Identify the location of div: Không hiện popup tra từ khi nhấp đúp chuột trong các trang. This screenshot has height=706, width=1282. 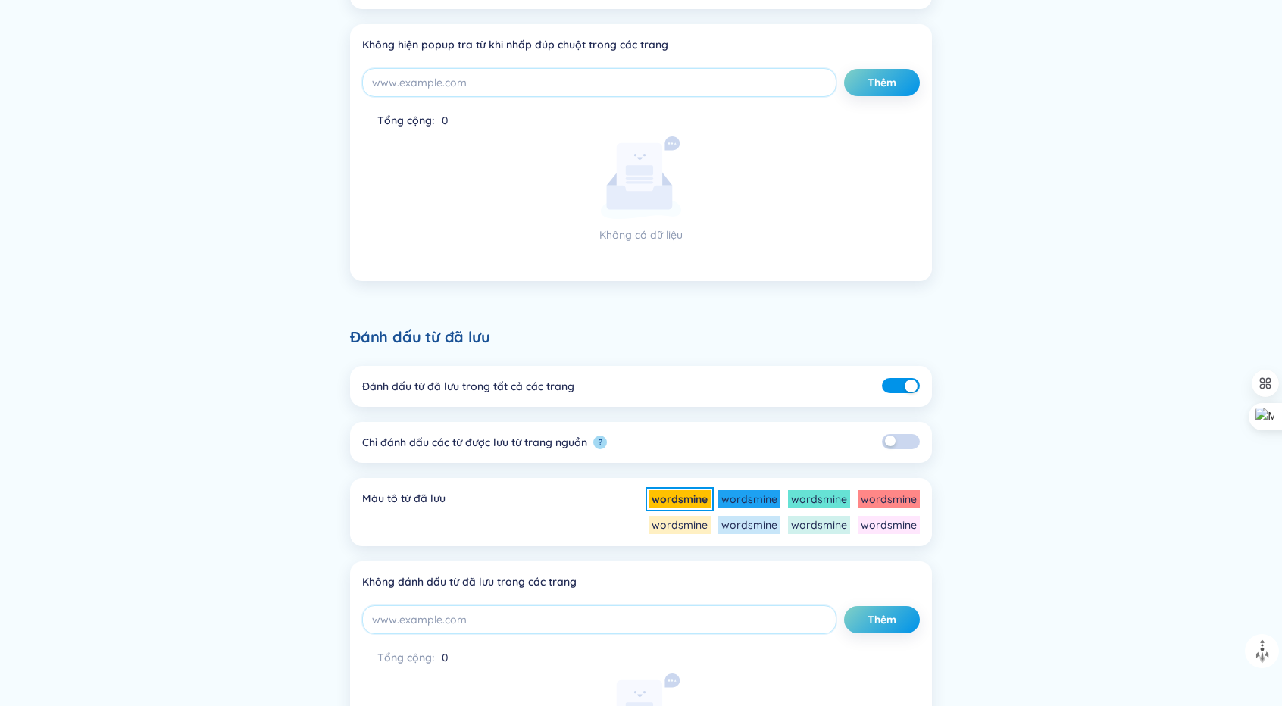
(641, 45).